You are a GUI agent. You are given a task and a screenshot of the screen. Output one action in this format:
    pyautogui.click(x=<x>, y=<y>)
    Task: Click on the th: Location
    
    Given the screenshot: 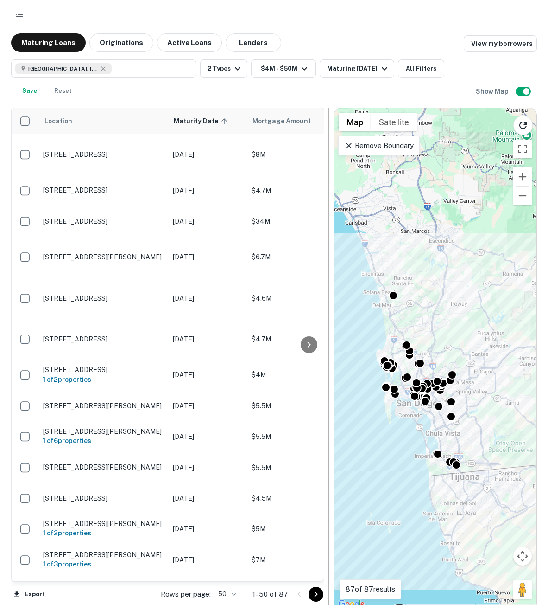 What is the action you would take?
    pyautogui.click(x=103, y=121)
    